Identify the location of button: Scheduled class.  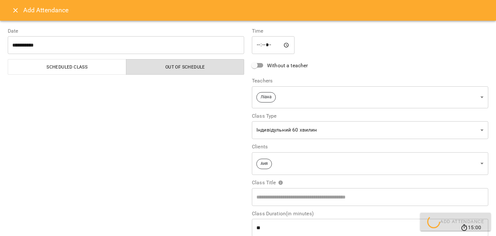
(67, 67).